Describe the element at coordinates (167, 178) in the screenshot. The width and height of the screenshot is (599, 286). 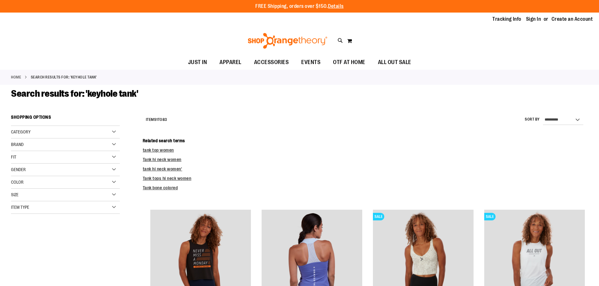
I see `a: Tank tops hi neck women` at that location.